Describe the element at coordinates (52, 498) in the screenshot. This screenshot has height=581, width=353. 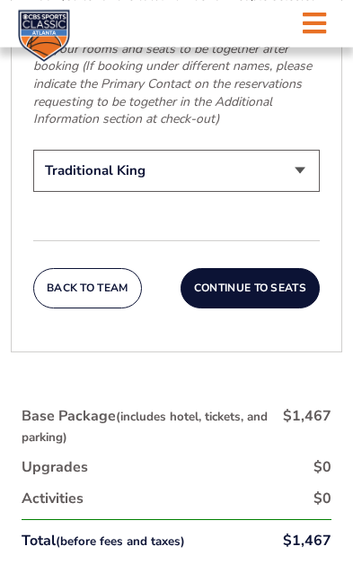
I see `div: Activities` at that location.